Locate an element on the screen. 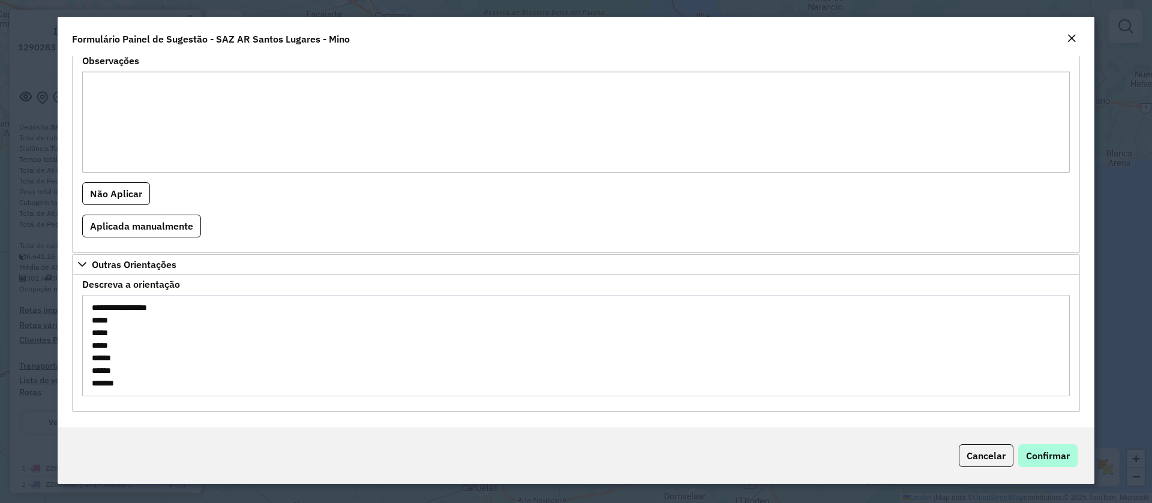 This screenshot has height=503, width=1152. button: Confirmar is located at coordinates (1047, 456).